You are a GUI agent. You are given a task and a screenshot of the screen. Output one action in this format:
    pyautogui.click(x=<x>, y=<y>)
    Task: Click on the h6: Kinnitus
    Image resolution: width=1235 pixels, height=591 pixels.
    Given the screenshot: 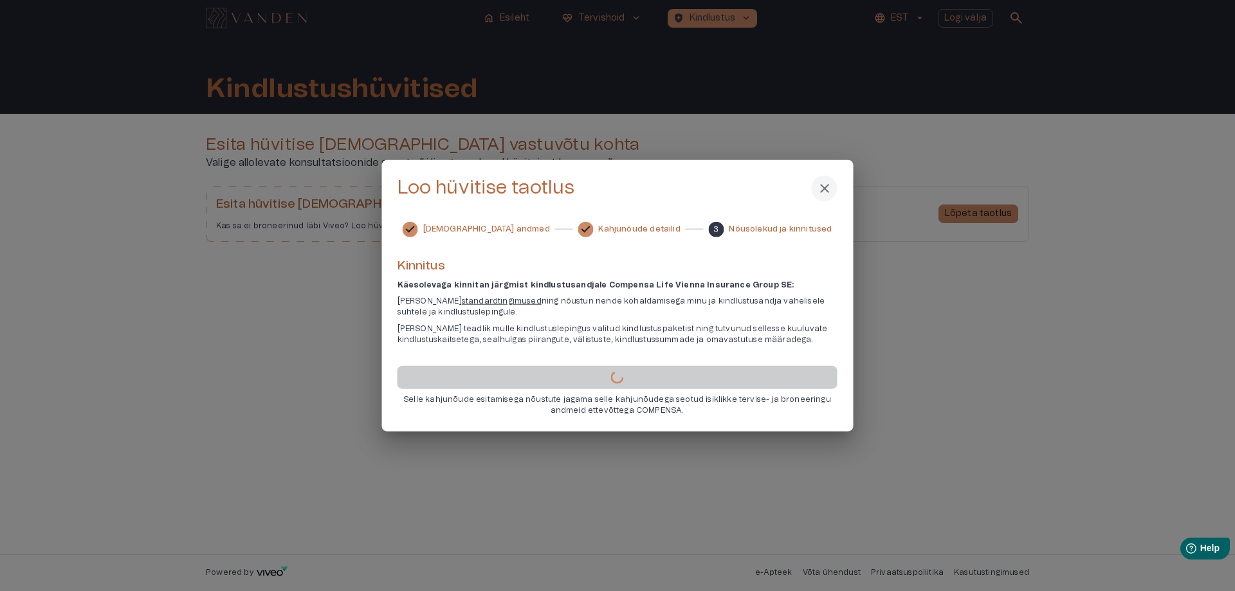 What is the action you would take?
    pyautogui.click(x=618, y=266)
    